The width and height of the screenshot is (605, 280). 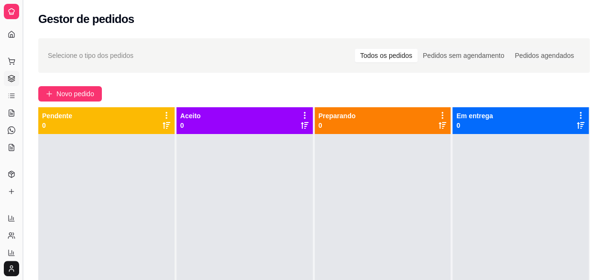 I want to click on div: Pedidos sem agendamento, so click(x=463, y=55).